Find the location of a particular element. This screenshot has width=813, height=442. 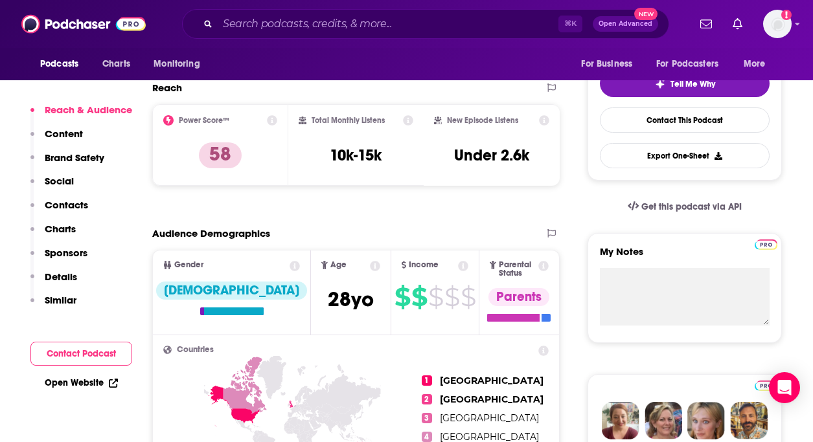

h2: Audience Demographics is located at coordinates (211, 233).